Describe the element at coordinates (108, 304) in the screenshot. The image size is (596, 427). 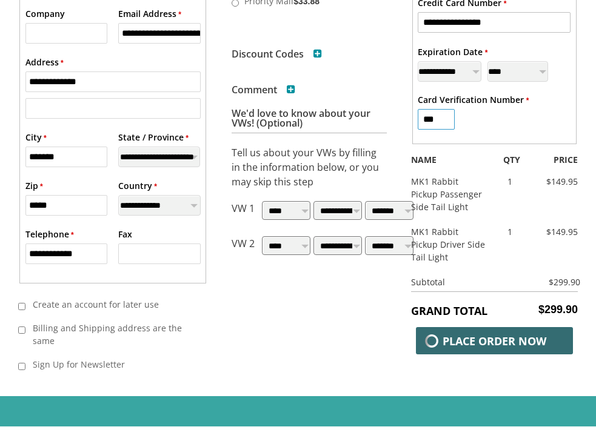
I see `label: Create an account for later use` at that location.